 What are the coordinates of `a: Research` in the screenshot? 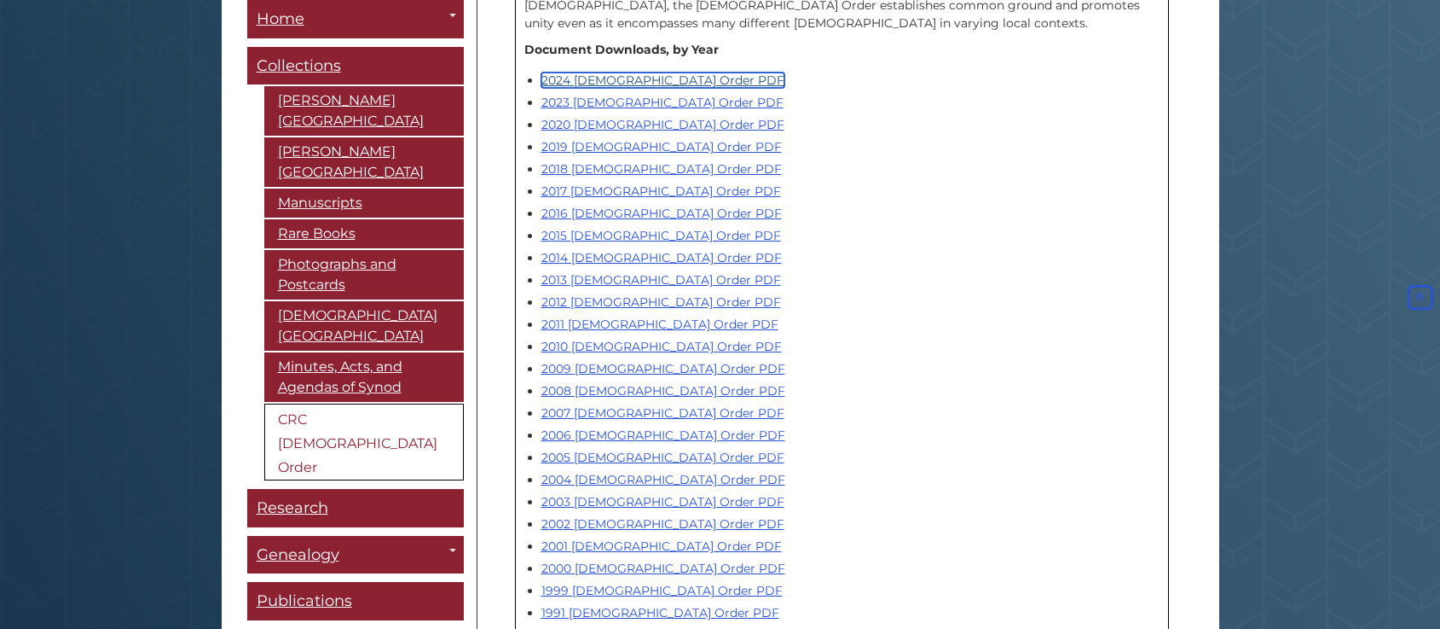 It's located at (356, 507).